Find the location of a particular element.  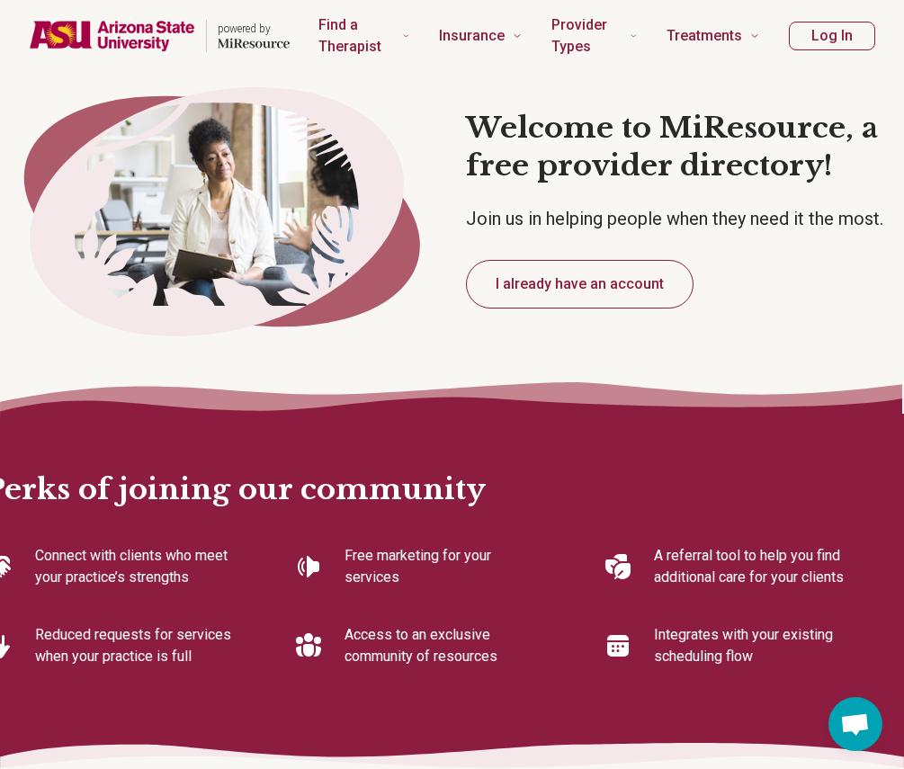

span: Insurance is located at coordinates (471, 36).